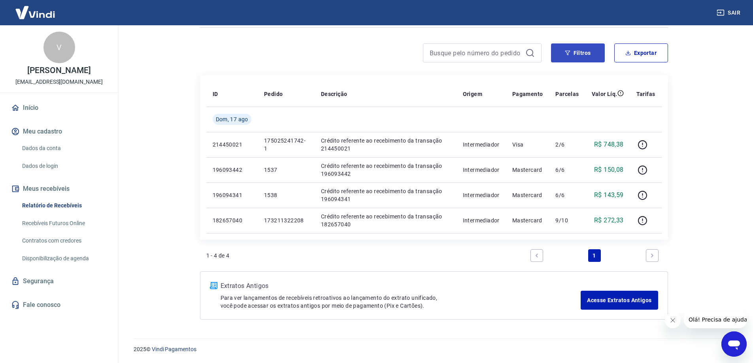  I want to click on a: Acesse Extratos Antigos, so click(619, 300).